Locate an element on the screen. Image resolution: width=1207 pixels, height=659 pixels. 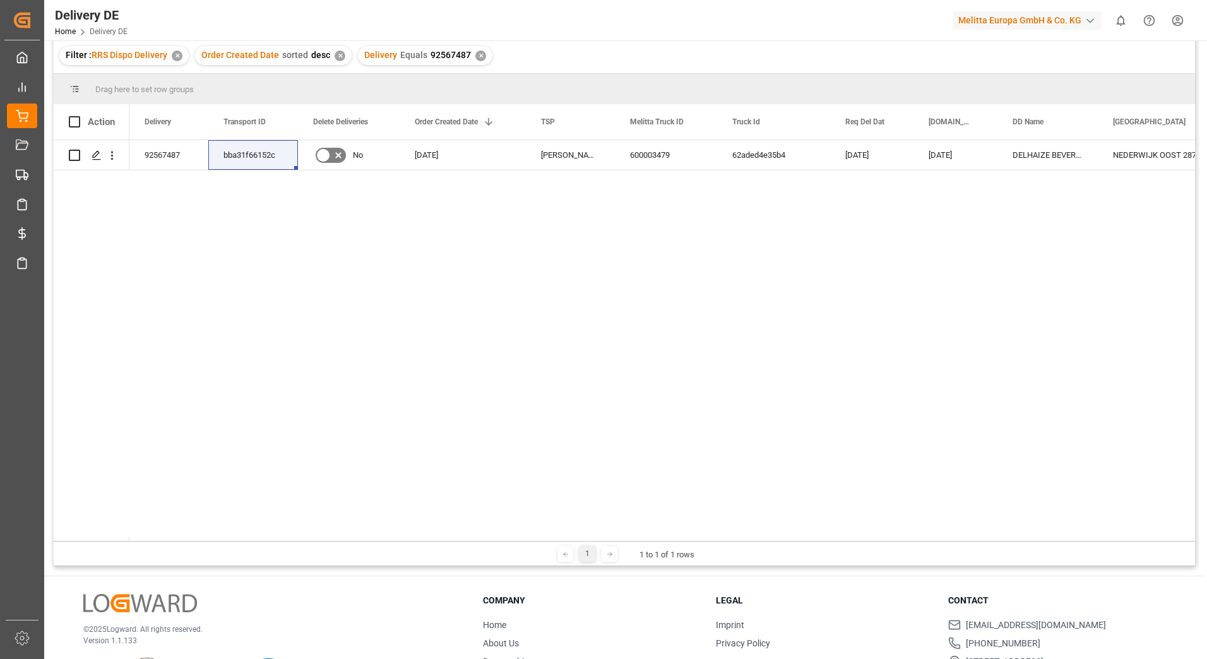
div: Melitta Europa GmbH & Co. KG is located at coordinates (1027, 20).